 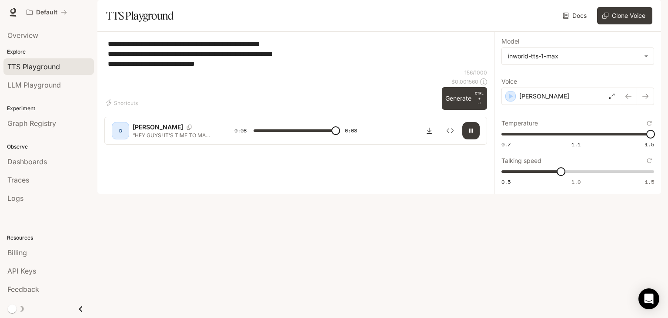 I want to click on span: 0.5, so click(x=506, y=181).